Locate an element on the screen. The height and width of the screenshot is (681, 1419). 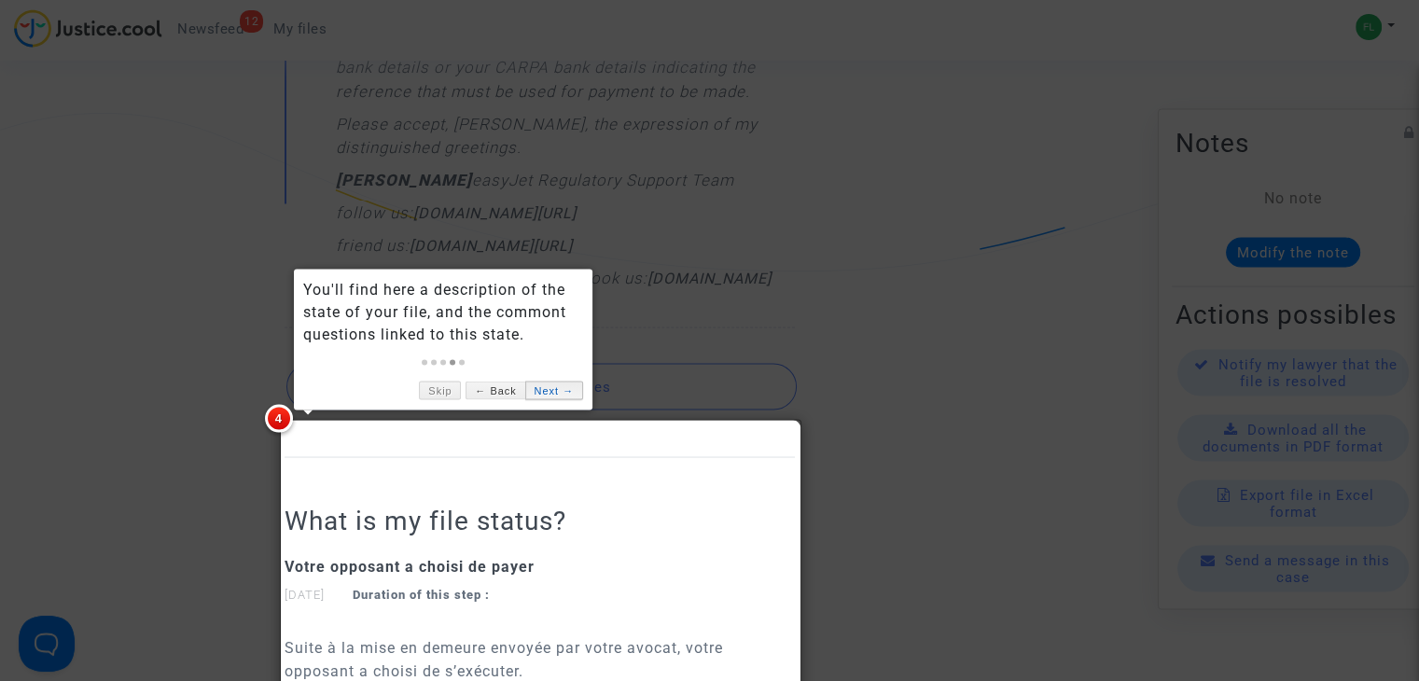
div: You'll find here a description of the state of your file, and the commont questions linked to thi... is located at coordinates (443, 312).